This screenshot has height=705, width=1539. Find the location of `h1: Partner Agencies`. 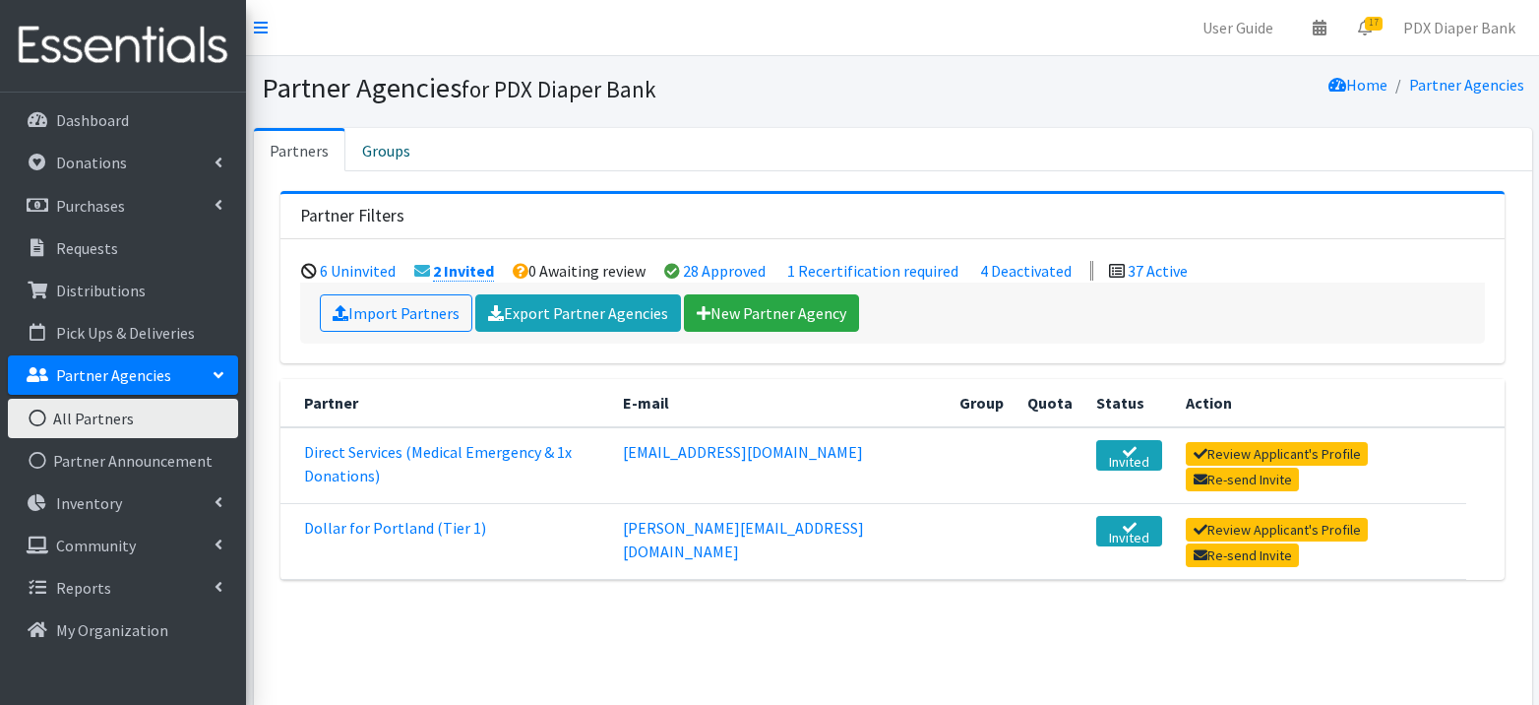

h1: Partner Agencies is located at coordinates (574, 88).